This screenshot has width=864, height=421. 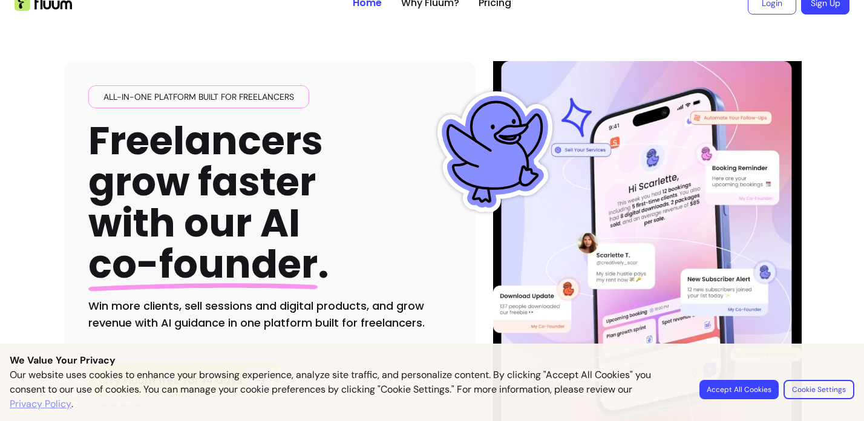 I want to click on button: Accept All Cookies, so click(x=739, y=390).